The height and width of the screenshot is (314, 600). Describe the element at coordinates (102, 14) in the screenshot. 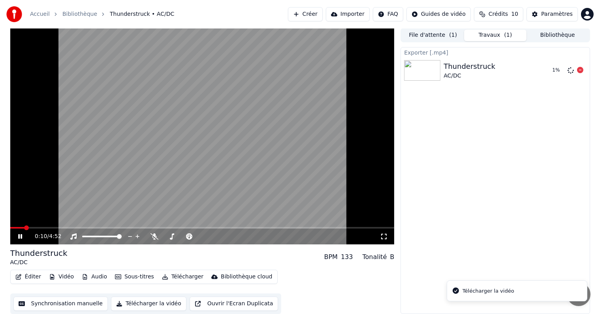

I see `nav: breadcrumb` at that location.